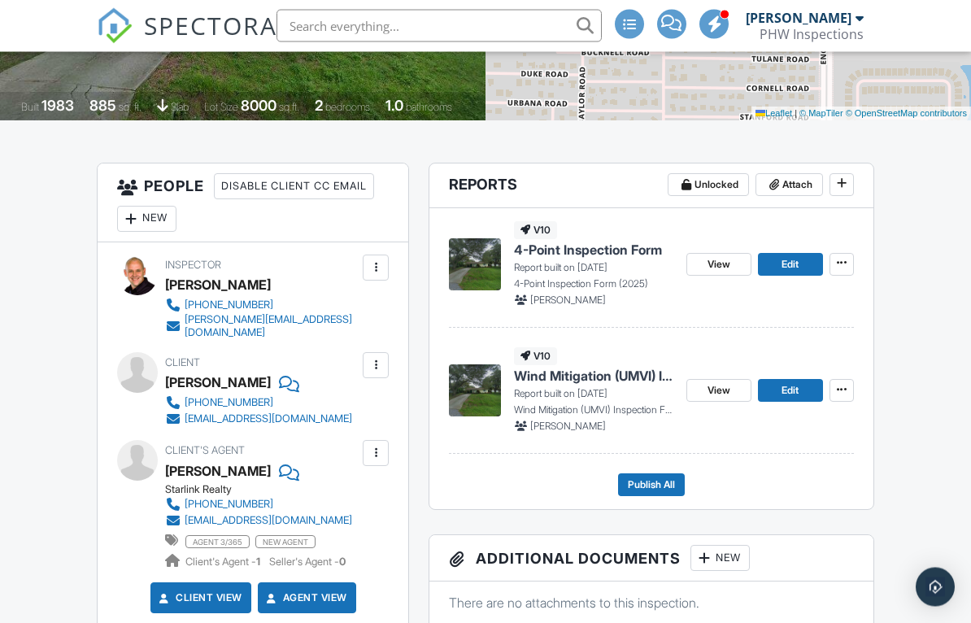 Image resolution: width=971 pixels, height=623 pixels. What do you see at coordinates (205, 451) in the screenshot?
I see `span: Client's Agent` at bounding box center [205, 451].